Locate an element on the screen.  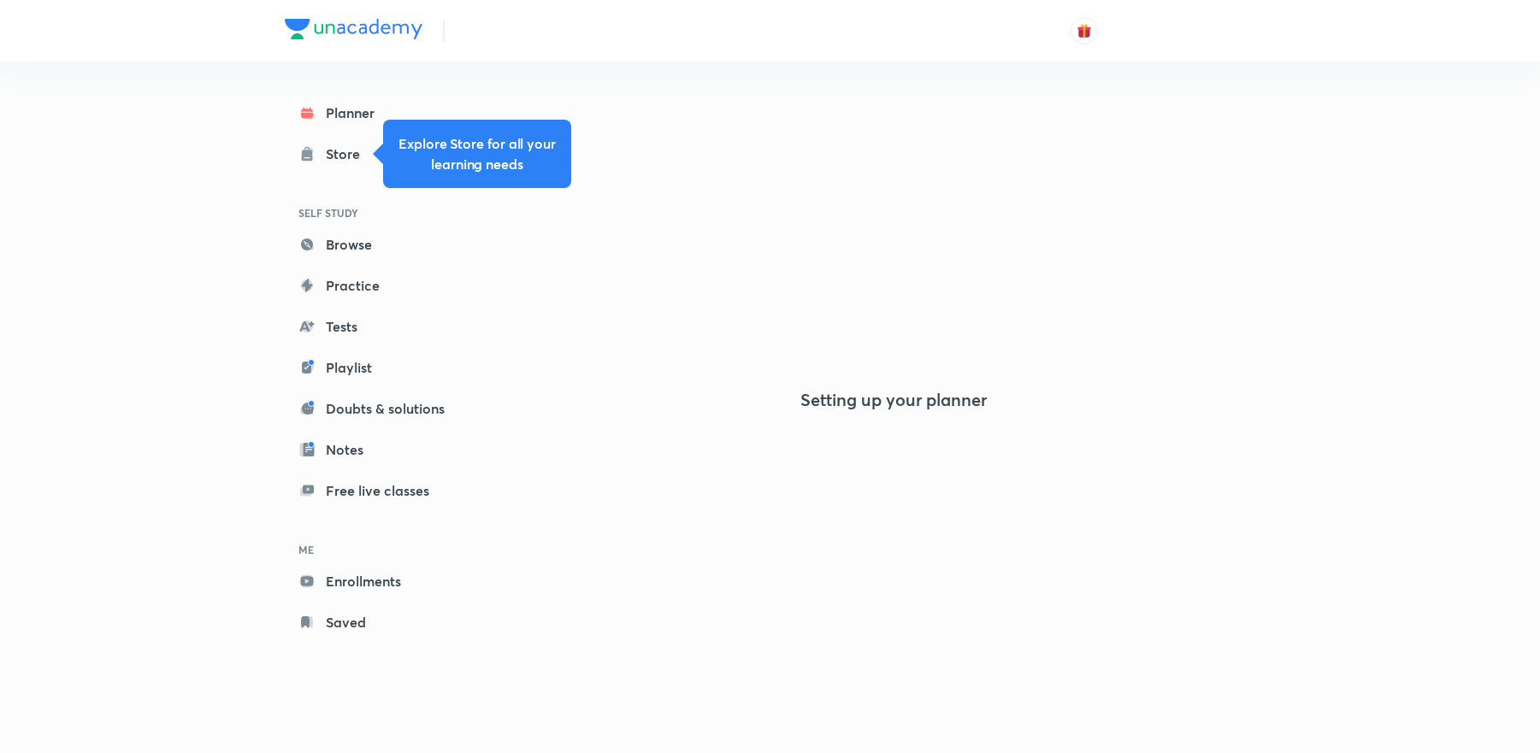
a: Tests is located at coordinates (384, 327).